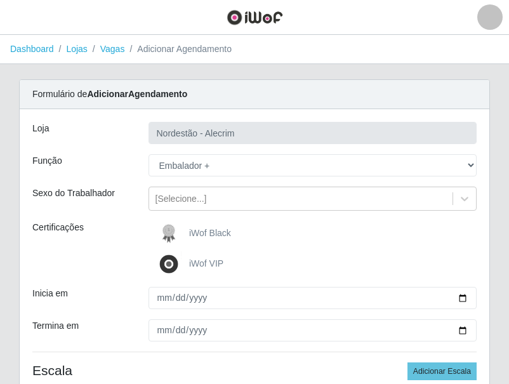  I want to click on a: Dashboard, so click(32, 49).